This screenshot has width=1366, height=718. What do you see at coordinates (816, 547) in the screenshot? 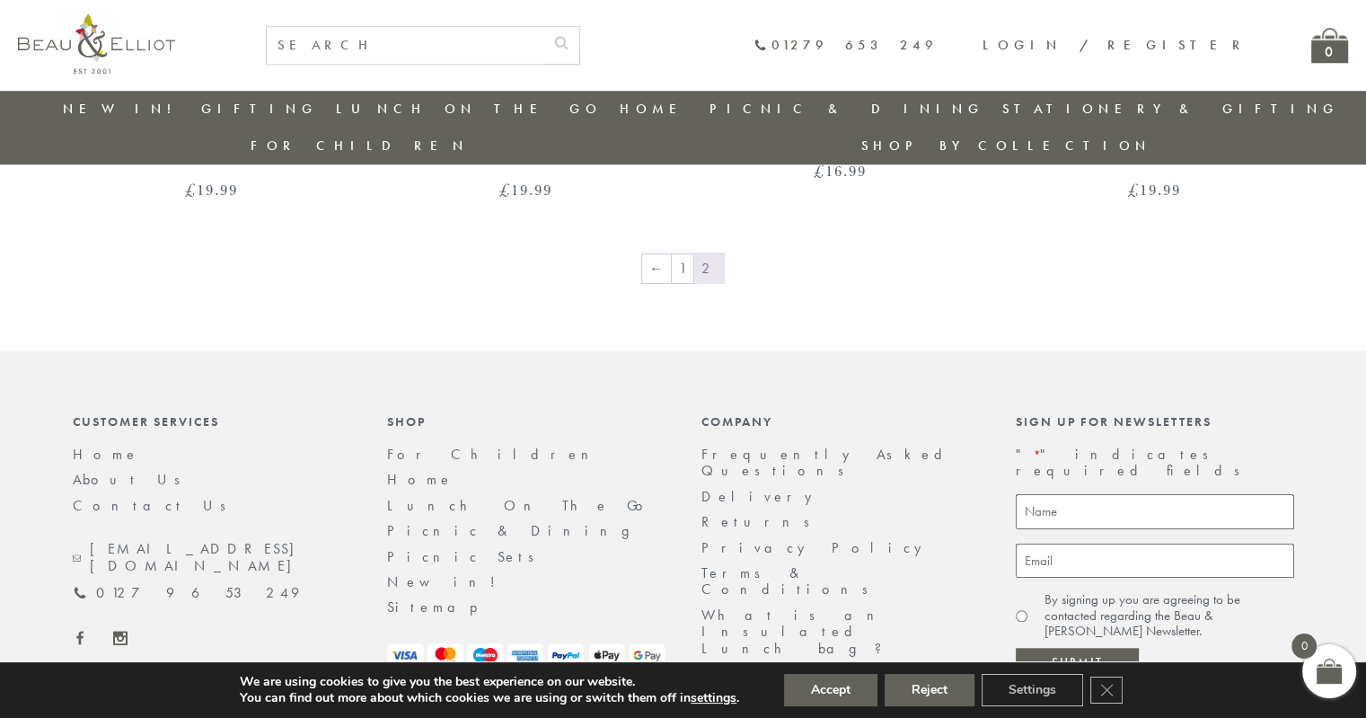
I see `a: Privacy Policy` at bounding box center [816, 547].